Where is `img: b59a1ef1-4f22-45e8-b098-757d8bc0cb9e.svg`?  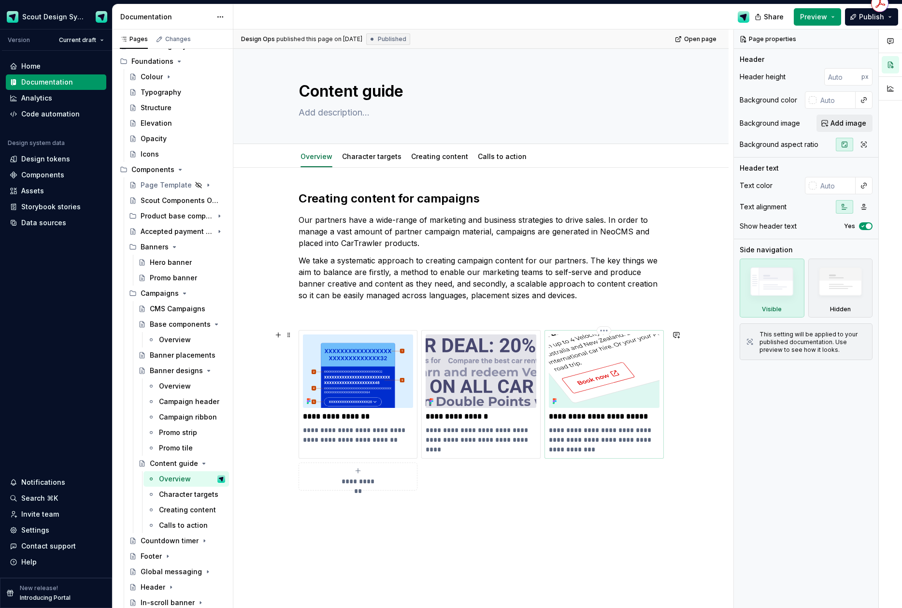
img: b59a1ef1-4f22-45e8-b098-757d8bc0cb9e.svg is located at coordinates (481, 371).